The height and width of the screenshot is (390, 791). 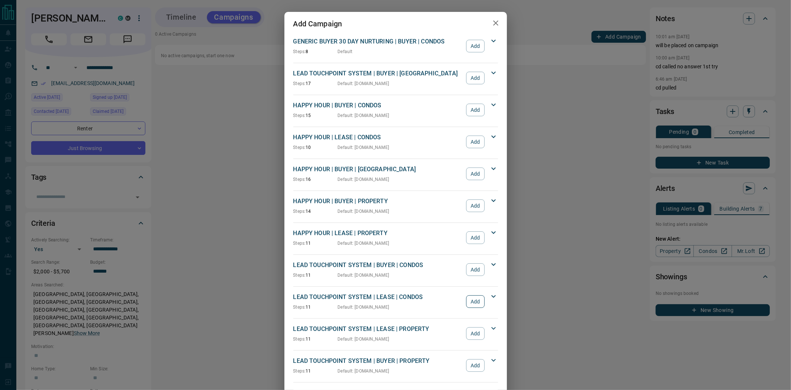 I want to click on p: HAPPY HOUR | BUYER | PROPERTY, so click(x=378, y=201).